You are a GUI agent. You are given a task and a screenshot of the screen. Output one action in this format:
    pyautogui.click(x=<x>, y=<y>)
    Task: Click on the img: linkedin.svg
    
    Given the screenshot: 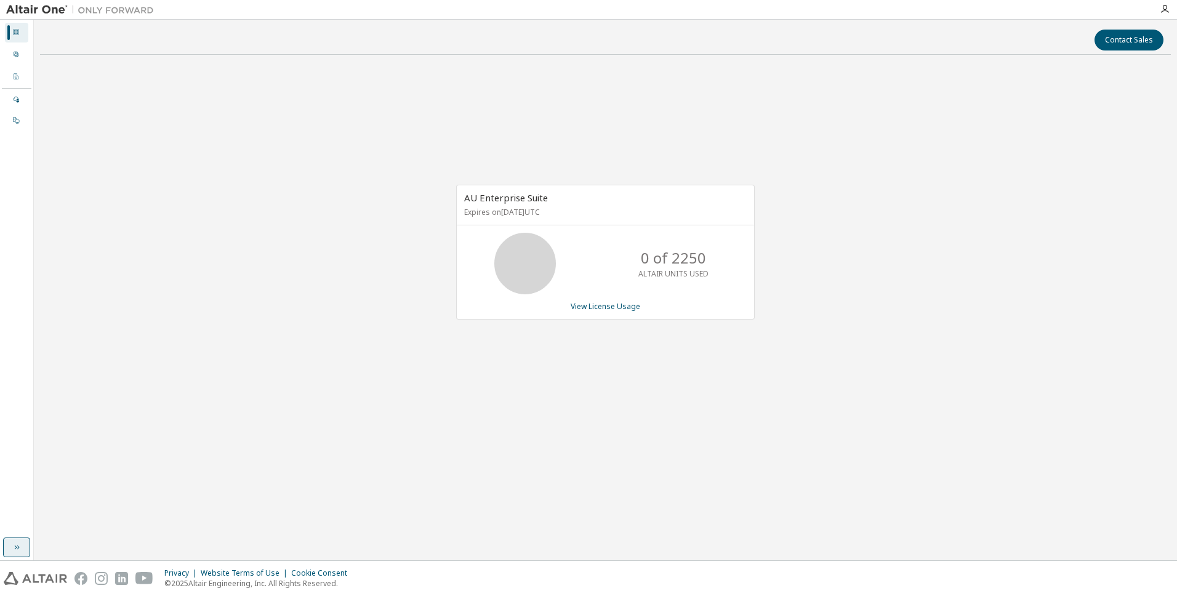 What is the action you would take?
    pyautogui.click(x=121, y=578)
    